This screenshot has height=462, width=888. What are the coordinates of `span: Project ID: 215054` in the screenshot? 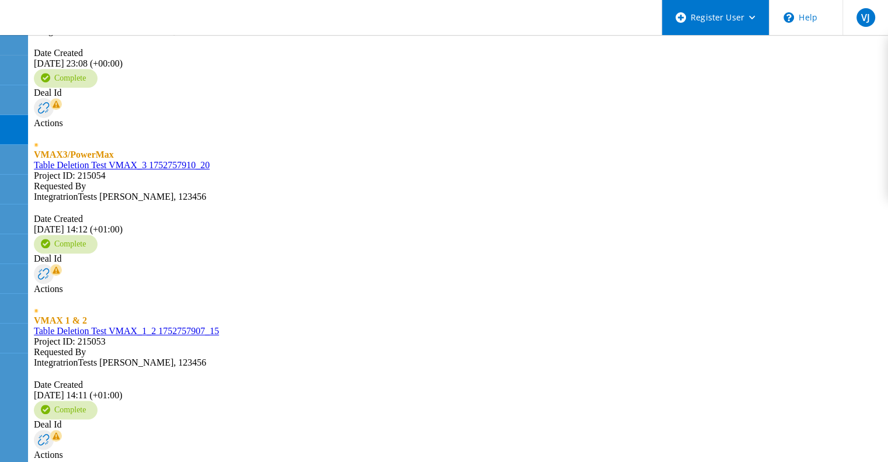 It's located at (69, 175).